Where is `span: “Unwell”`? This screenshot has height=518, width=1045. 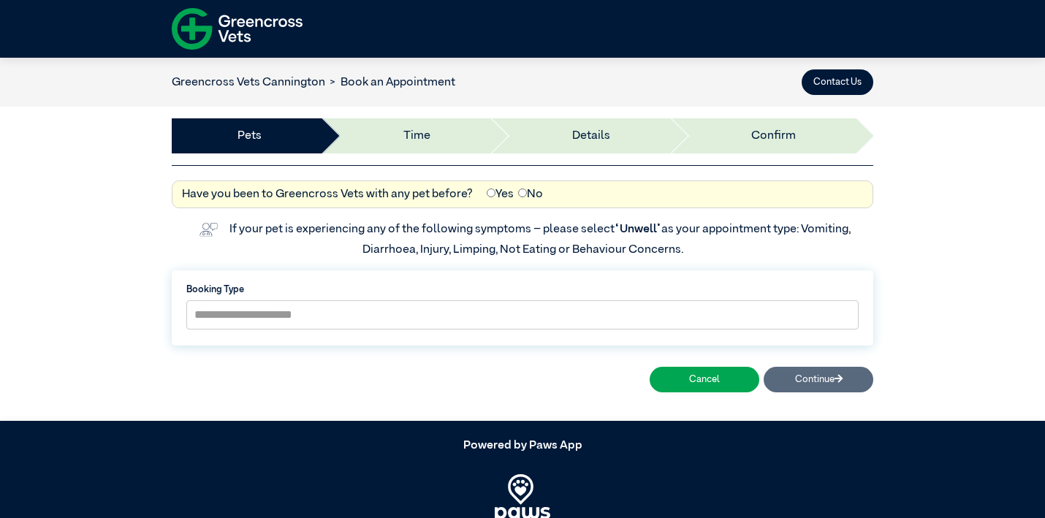
span: “Unwell” is located at coordinates (638, 230).